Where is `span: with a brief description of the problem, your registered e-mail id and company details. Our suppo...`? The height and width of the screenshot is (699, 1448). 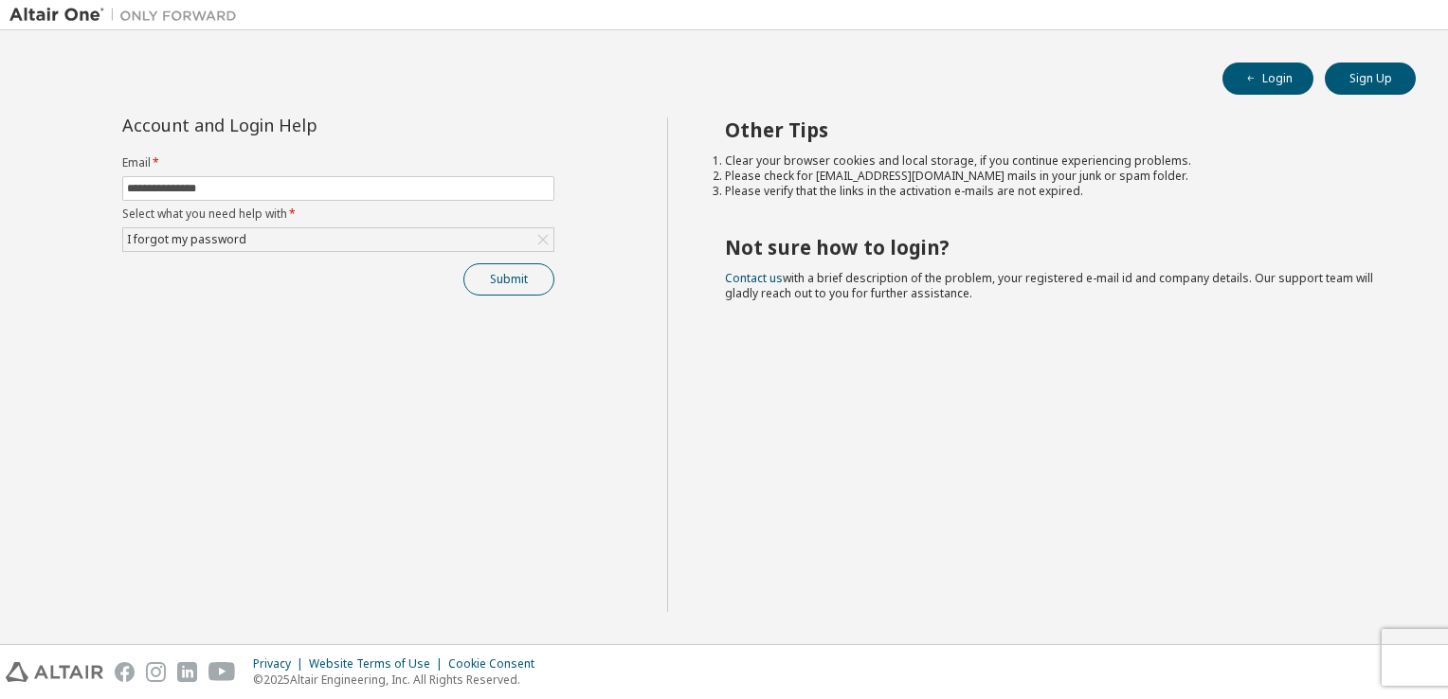 span: with a brief description of the problem, your registered e-mail id and company details. Our suppo... is located at coordinates (1049, 285).